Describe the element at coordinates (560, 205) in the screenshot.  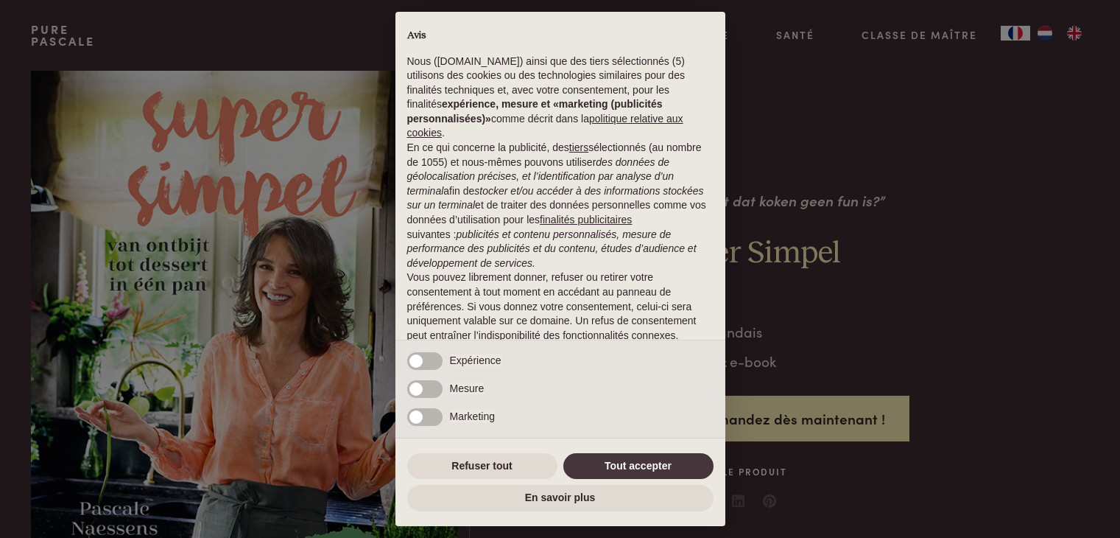
I see `p: En ce qui concerne la publicité, des sélectionnés (au nombre de 1055) et nous-mêmes pouvons utili...` at that location.